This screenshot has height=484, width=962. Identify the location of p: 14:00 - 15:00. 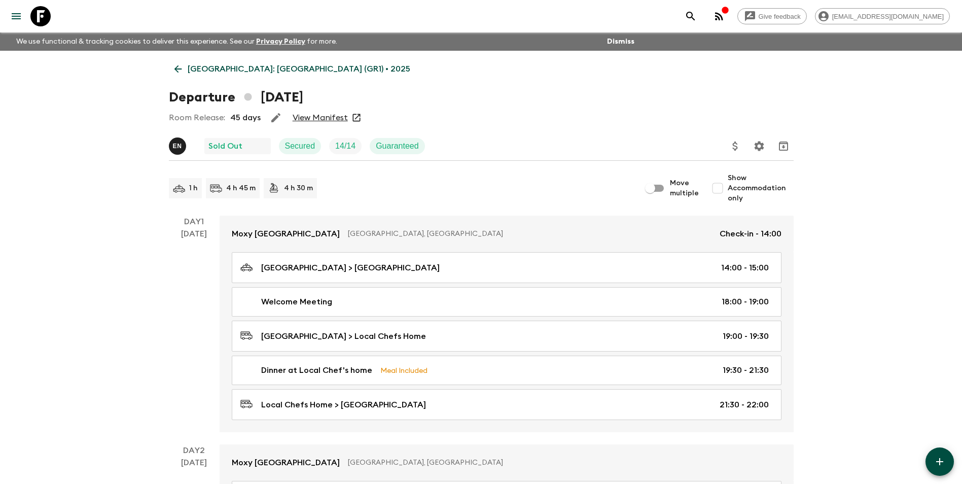
(745, 268).